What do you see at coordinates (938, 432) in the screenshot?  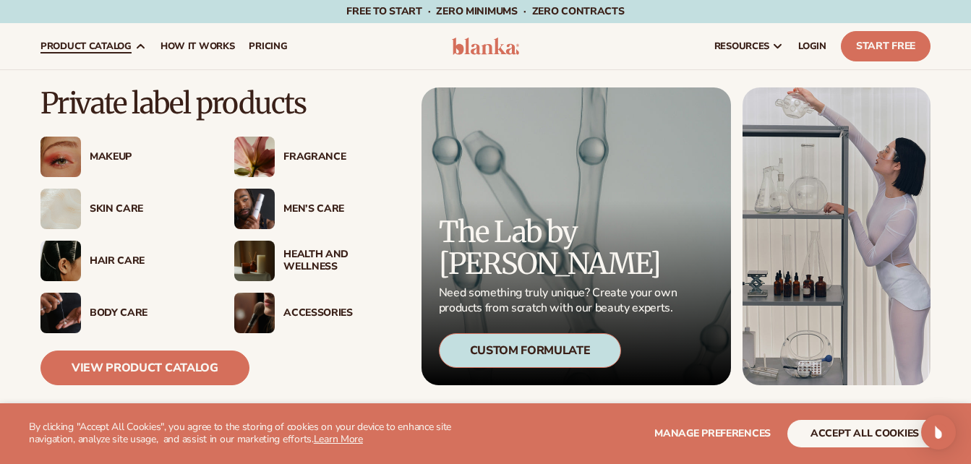 I see `div: Open Intercom Messenger` at bounding box center [938, 432].